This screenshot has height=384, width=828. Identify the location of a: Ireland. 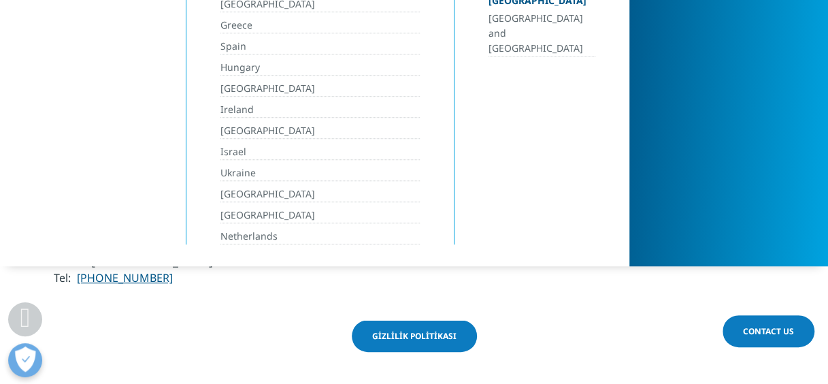
(320, 110).